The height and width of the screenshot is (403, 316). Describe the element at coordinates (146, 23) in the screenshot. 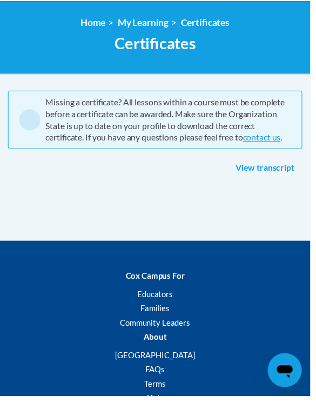

I see `a: My Learning` at that location.